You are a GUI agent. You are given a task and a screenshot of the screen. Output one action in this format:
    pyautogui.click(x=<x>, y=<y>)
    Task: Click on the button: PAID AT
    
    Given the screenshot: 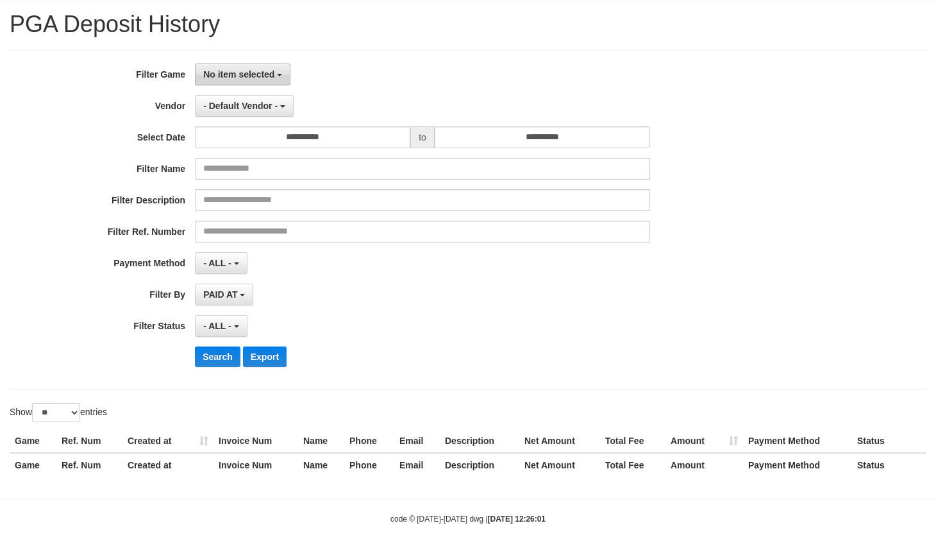 What is the action you would take?
    pyautogui.click(x=224, y=294)
    